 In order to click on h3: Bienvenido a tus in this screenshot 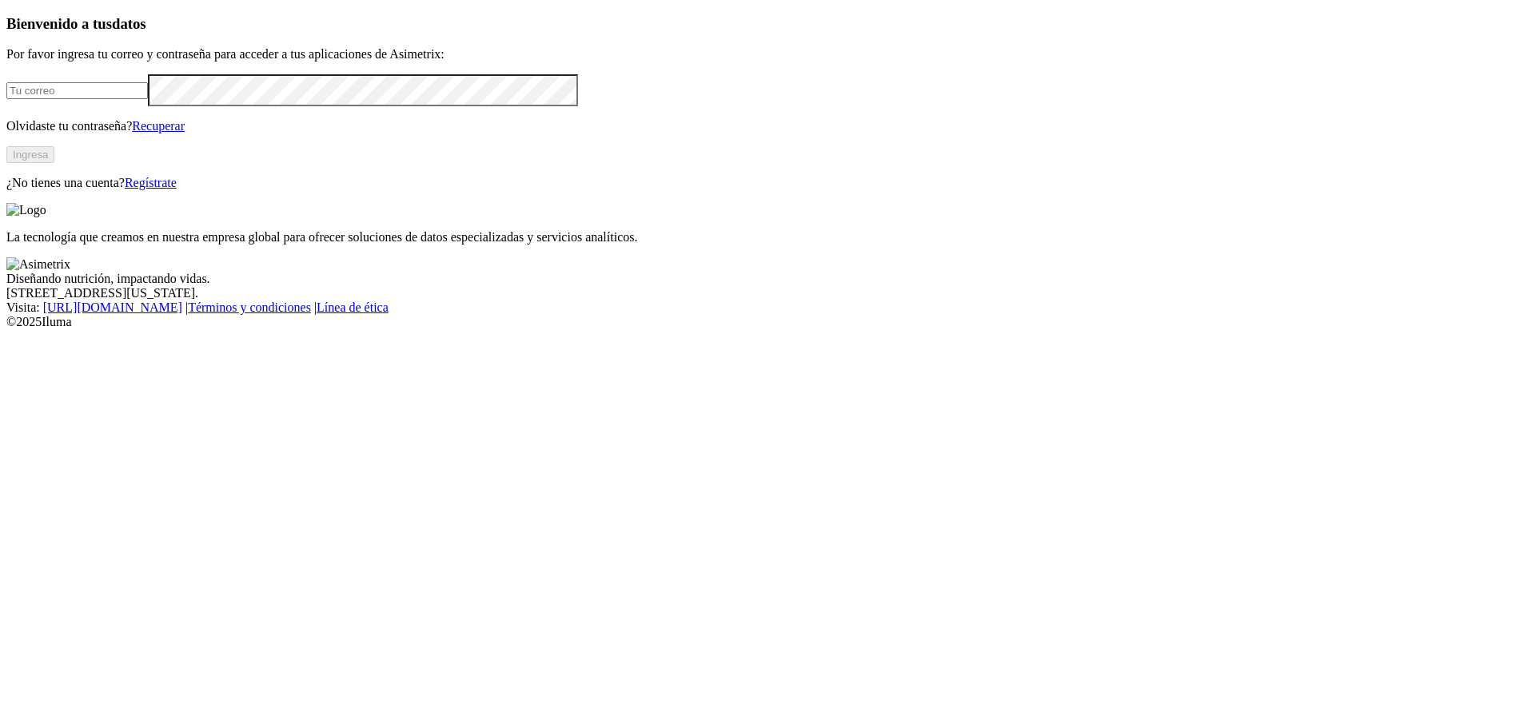, I will do `click(768, 24)`.